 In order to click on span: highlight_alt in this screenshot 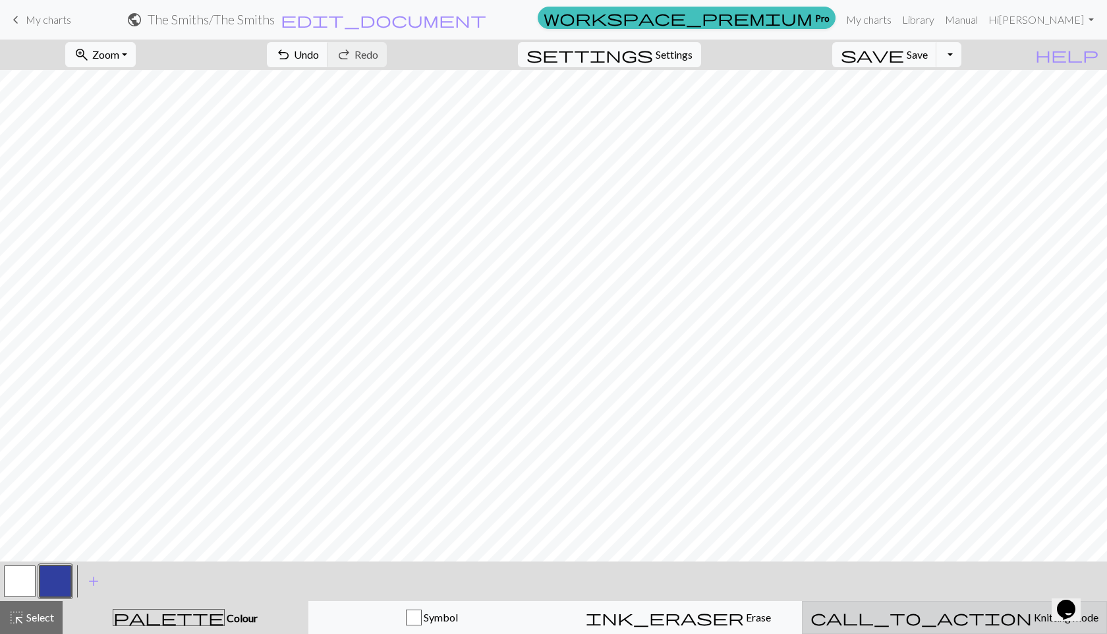, I will do `click(16, 617)`.